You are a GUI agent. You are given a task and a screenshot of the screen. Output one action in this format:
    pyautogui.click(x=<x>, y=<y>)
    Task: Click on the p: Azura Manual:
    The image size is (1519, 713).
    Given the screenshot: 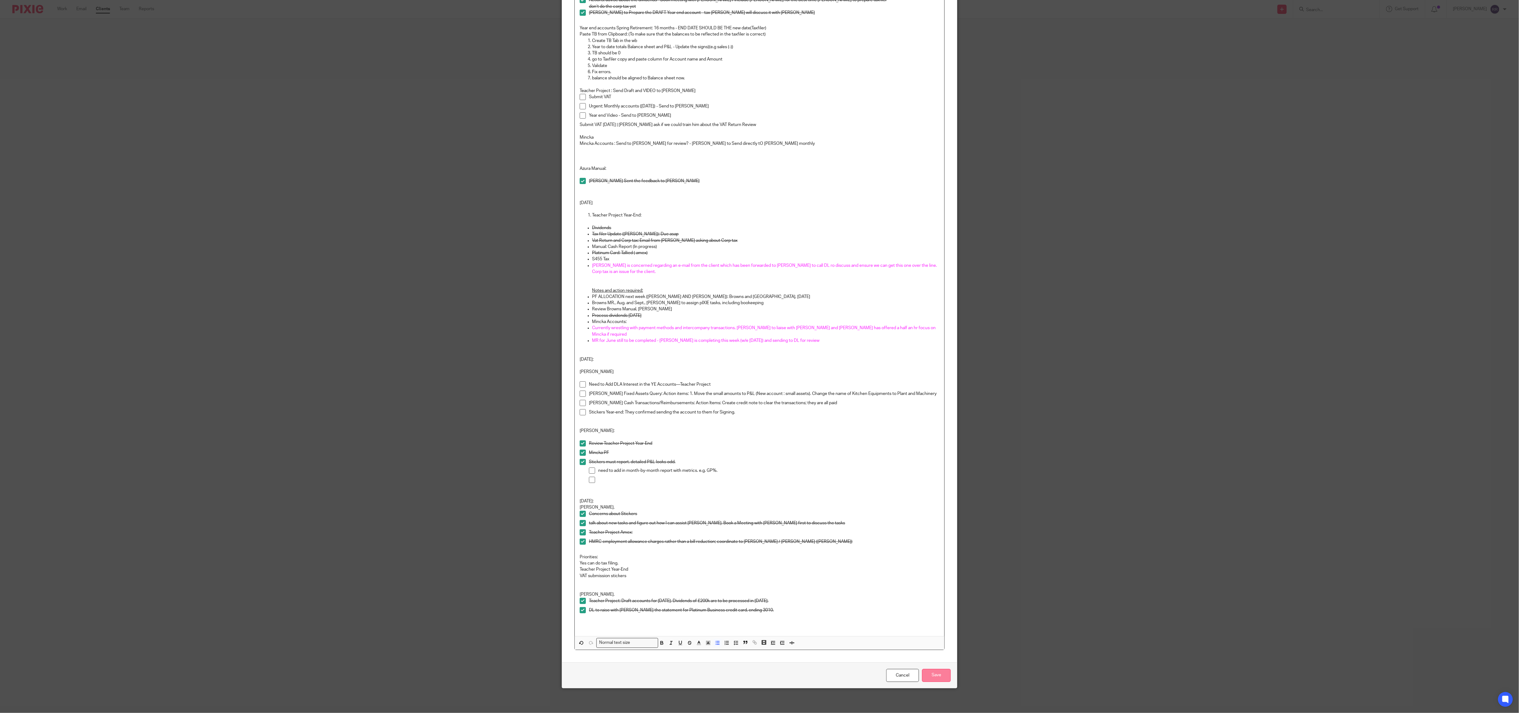 What is the action you would take?
    pyautogui.click(x=759, y=169)
    